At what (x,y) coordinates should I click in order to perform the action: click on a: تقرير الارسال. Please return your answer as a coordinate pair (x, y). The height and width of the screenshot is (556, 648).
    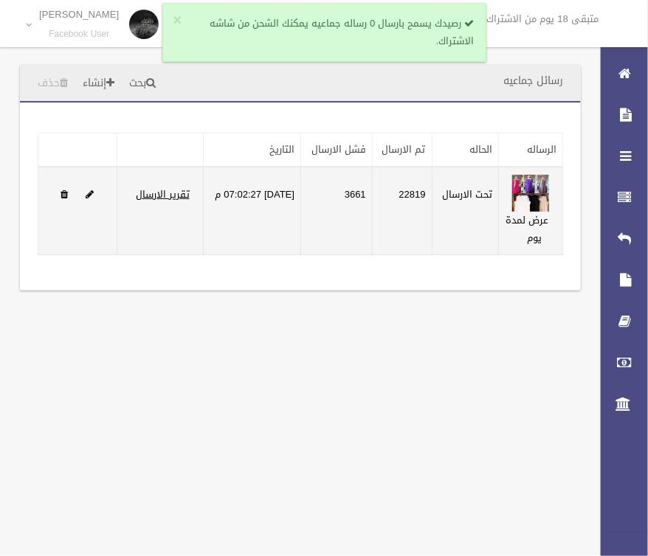
    Looking at the image, I should click on (162, 194).